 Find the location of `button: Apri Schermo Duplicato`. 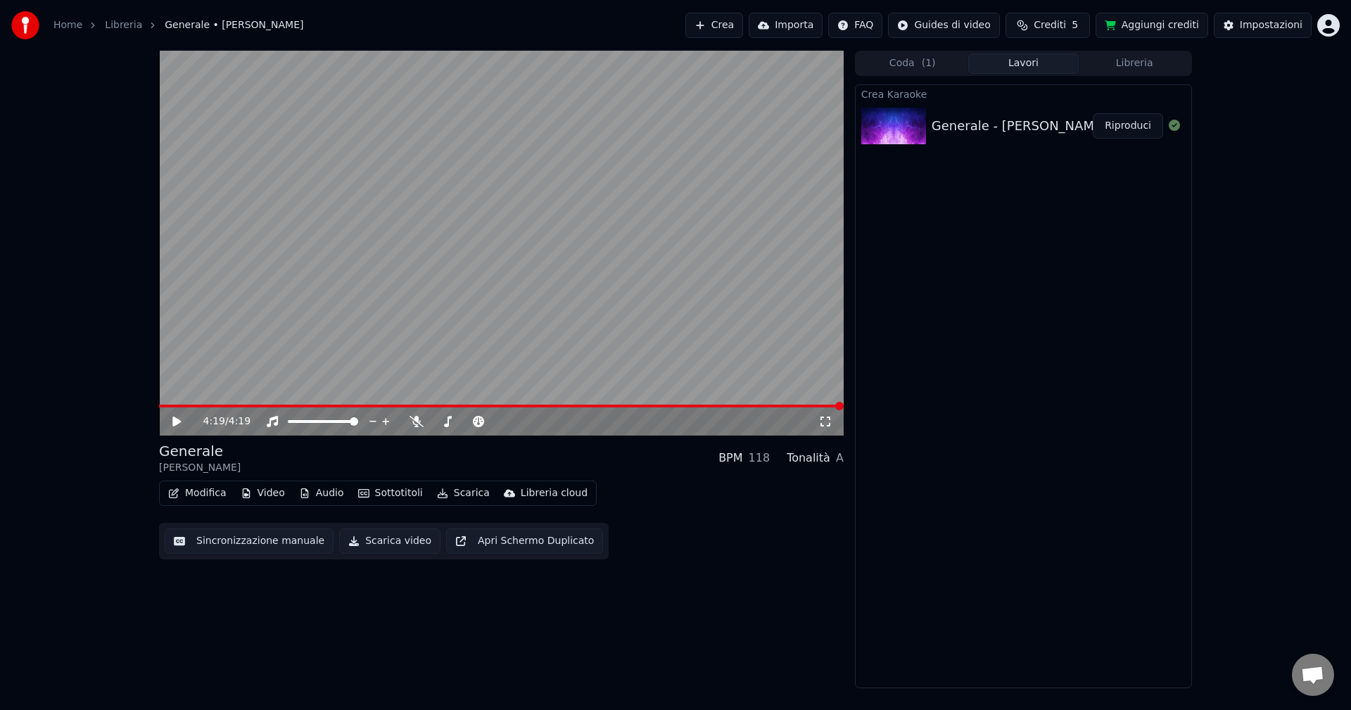

button: Apri Schermo Duplicato is located at coordinates (524, 541).